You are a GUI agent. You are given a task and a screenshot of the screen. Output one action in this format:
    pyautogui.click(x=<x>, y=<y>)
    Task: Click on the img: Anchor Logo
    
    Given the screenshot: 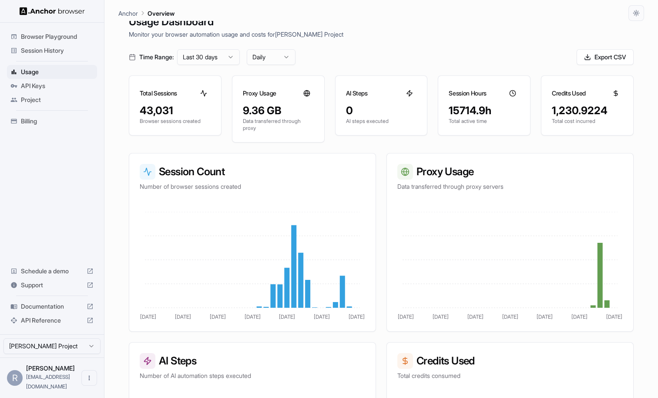 What is the action you would take?
    pyautogui.click(x=52, y=11)
    